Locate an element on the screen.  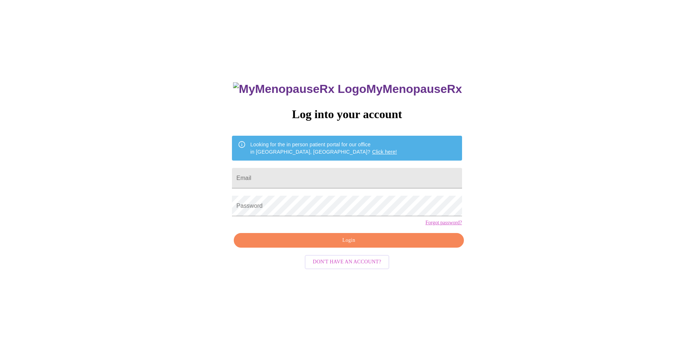
a: Click here! is located at coordinates (384, 152).